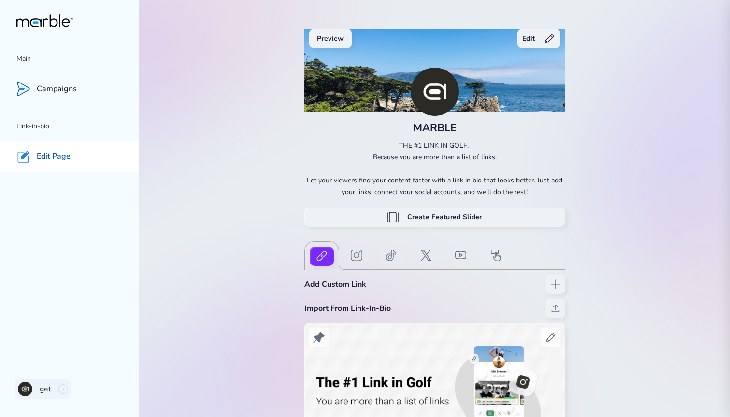 Image resolution: width=730 pixels, height=417 pixels. What do you see at coordinates (56, 89) in the screenshot?
I see `p: Campaigns` at bounding box center [56, 89].